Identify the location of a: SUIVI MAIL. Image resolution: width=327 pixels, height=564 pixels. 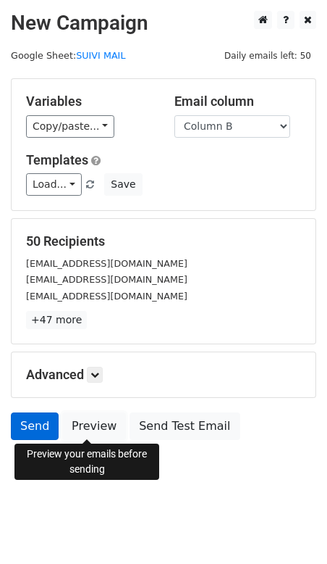
(101, 55).